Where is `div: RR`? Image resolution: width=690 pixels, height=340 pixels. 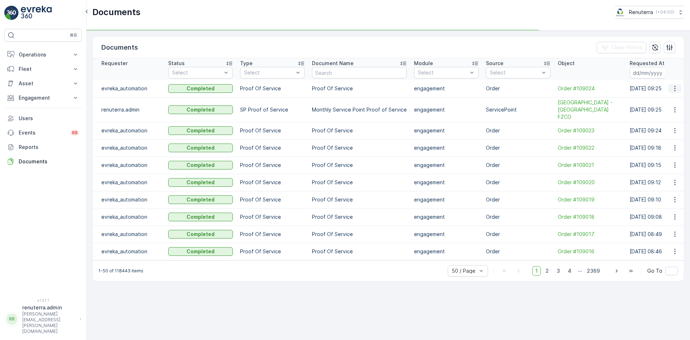
div: RR is located at coordinates (12, 319).